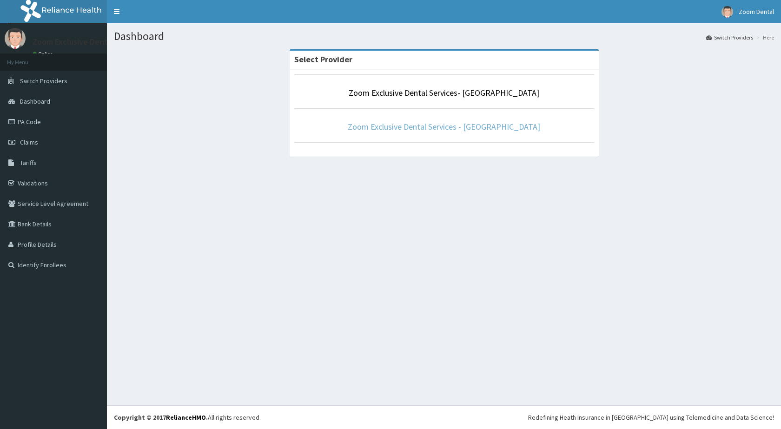 The height and width of the screenshot is (429, 781). I want to click on span: Tariffs, so click(28, 163).